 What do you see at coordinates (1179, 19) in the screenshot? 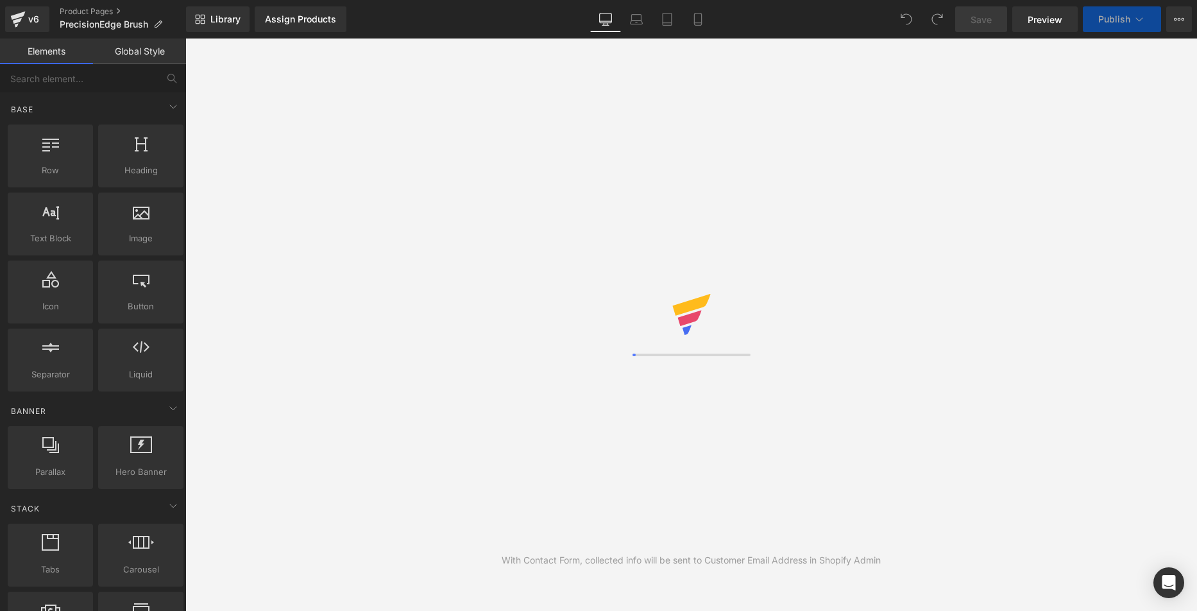
I see `button: More` at bounding box center [1179, 19].